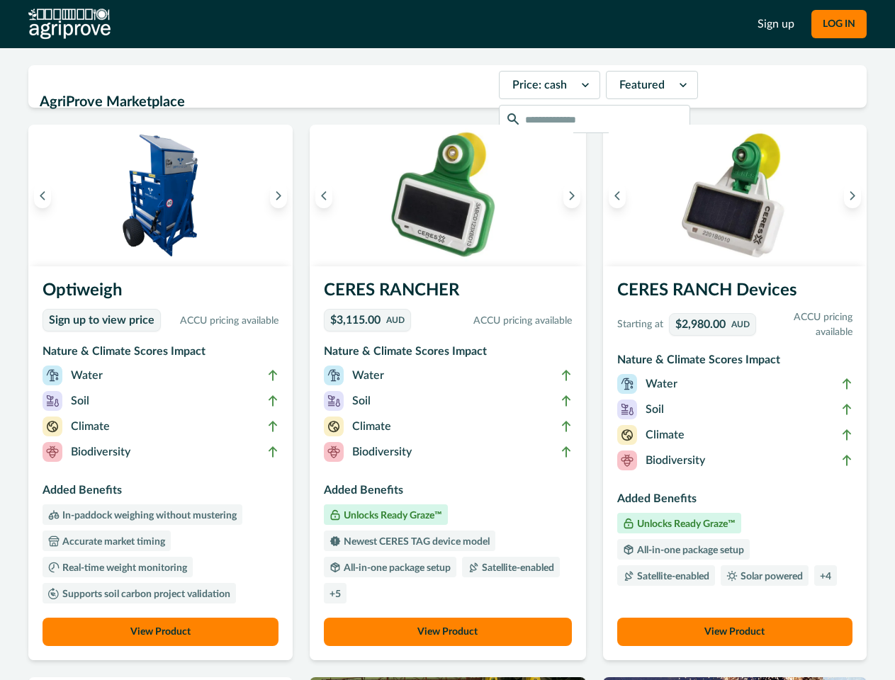  I want to click on p: $3,115.00, so click(355, 320).